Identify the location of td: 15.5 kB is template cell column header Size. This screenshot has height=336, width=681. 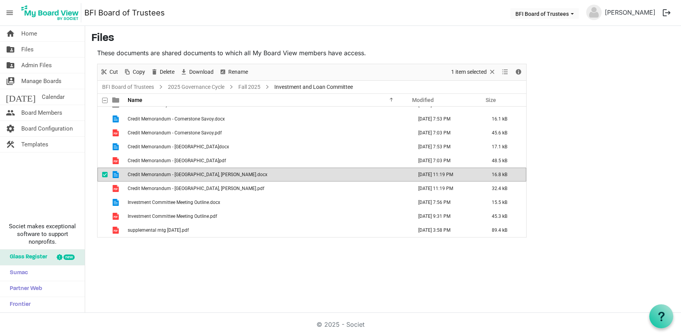
(505, 203).